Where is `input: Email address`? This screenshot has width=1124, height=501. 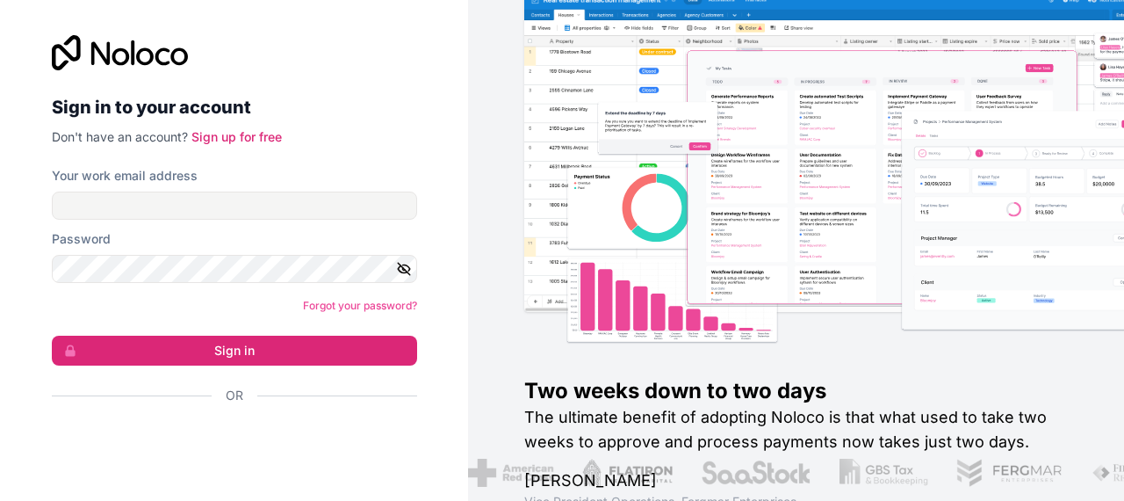
input: Email address is located at coordinates (234, 206).